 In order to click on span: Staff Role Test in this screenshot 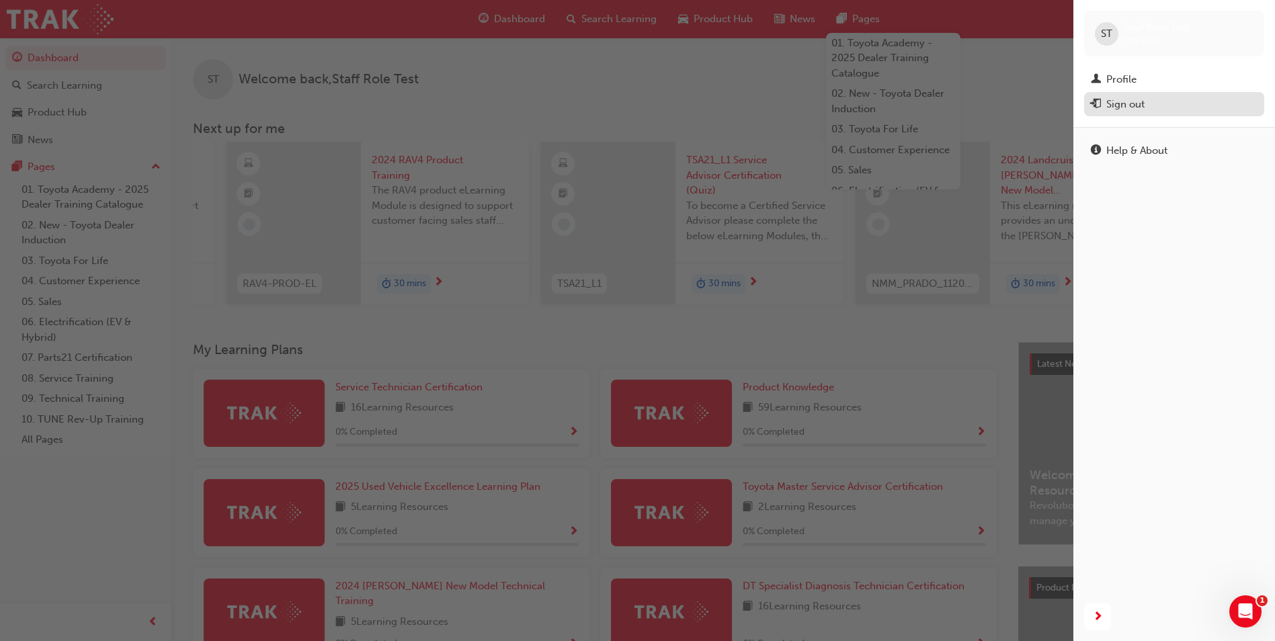, I will do `click(1157, 28)`.